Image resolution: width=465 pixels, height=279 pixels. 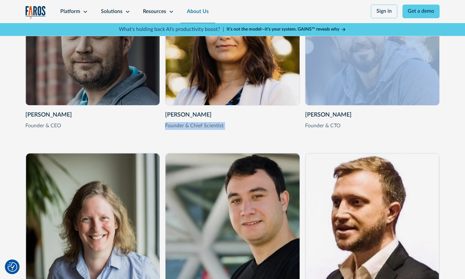 What do you see at coordinates (283, 29) in the screenshot?
I see `strong: It’s not the model—it’s your system. GAINS™ reveals why` at bounding box center [283, 29].